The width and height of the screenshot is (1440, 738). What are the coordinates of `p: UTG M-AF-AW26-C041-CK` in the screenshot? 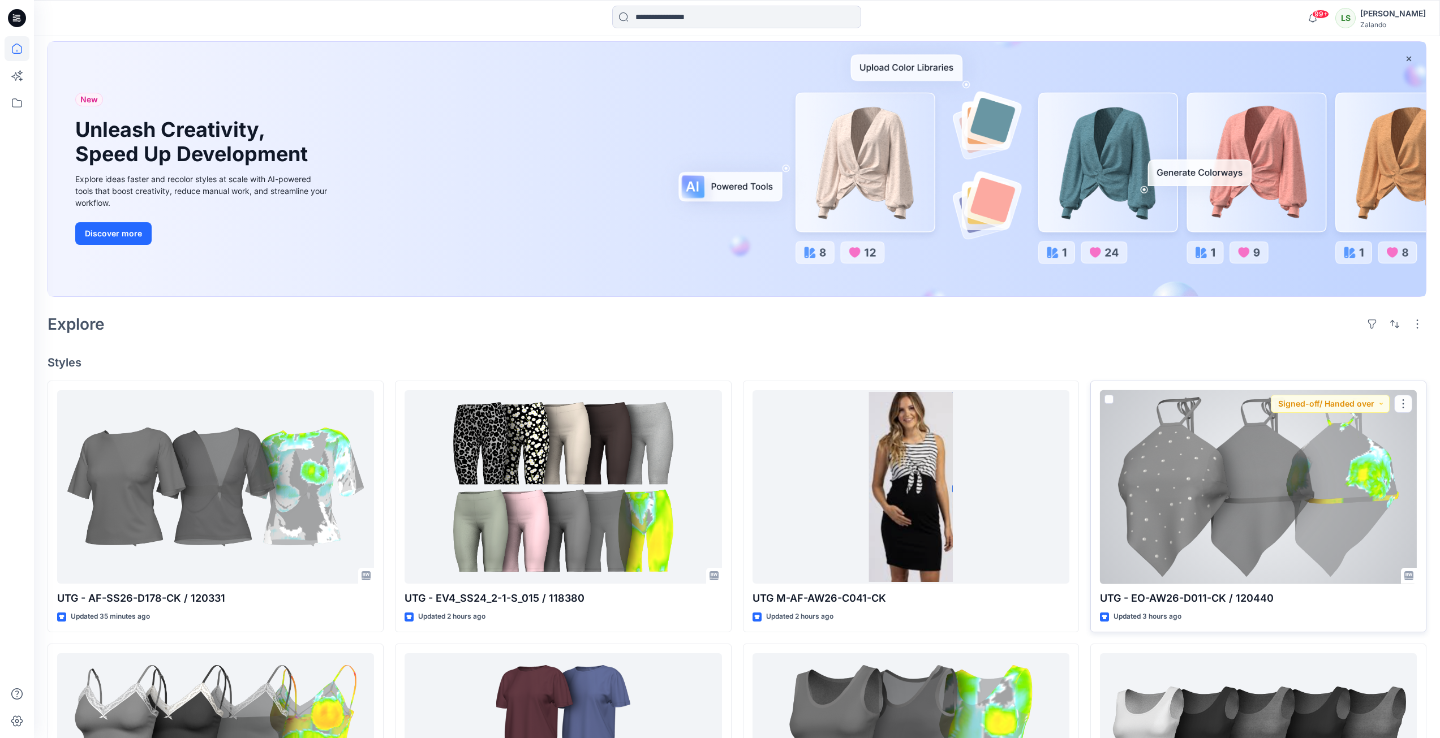 It's located at (911, 598).